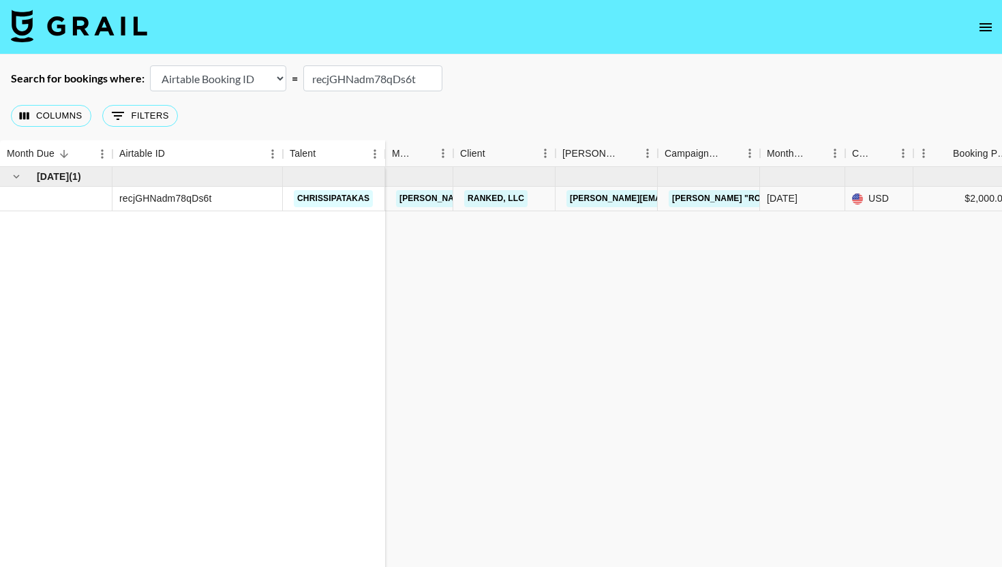 This screenshot has width=1002, height=567. I want to click on div: Aug '25, so click(781, 198).